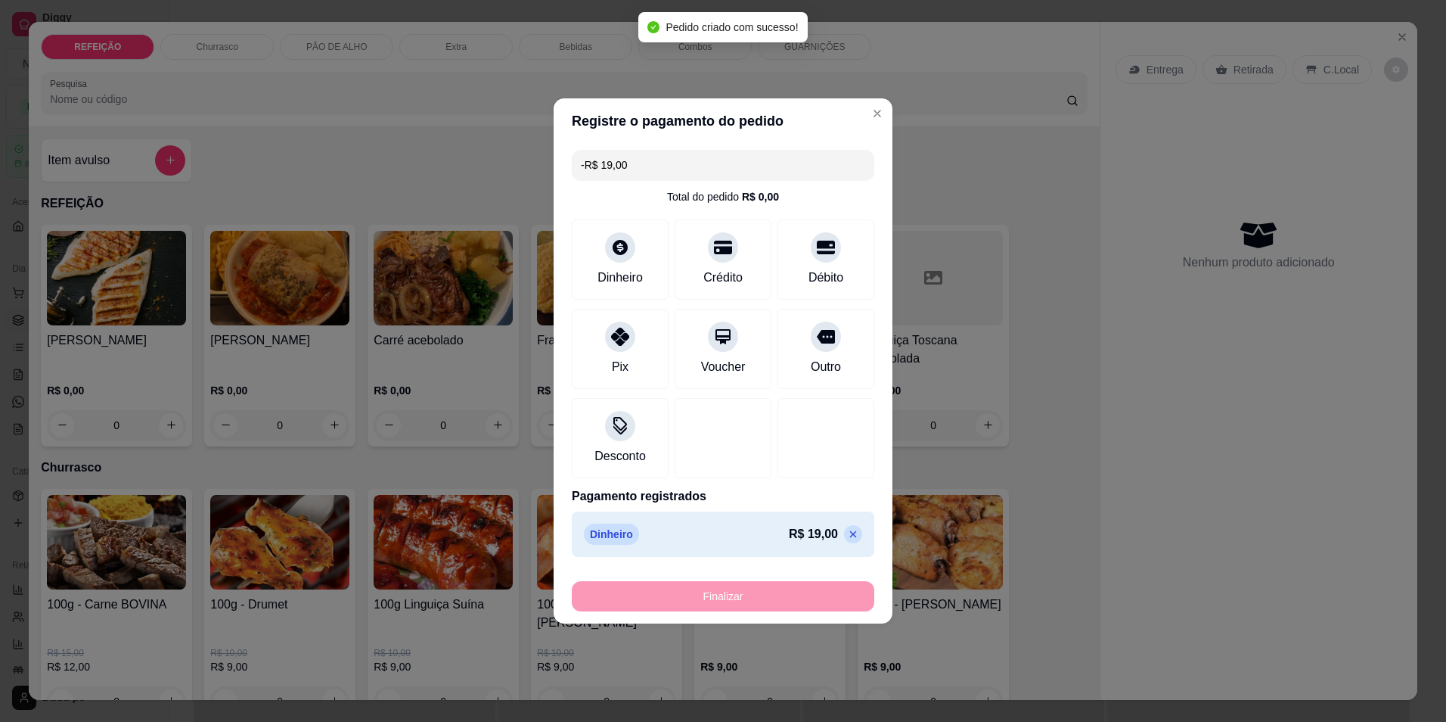  I want to click on div: Dinheiro, so click(620, 278).